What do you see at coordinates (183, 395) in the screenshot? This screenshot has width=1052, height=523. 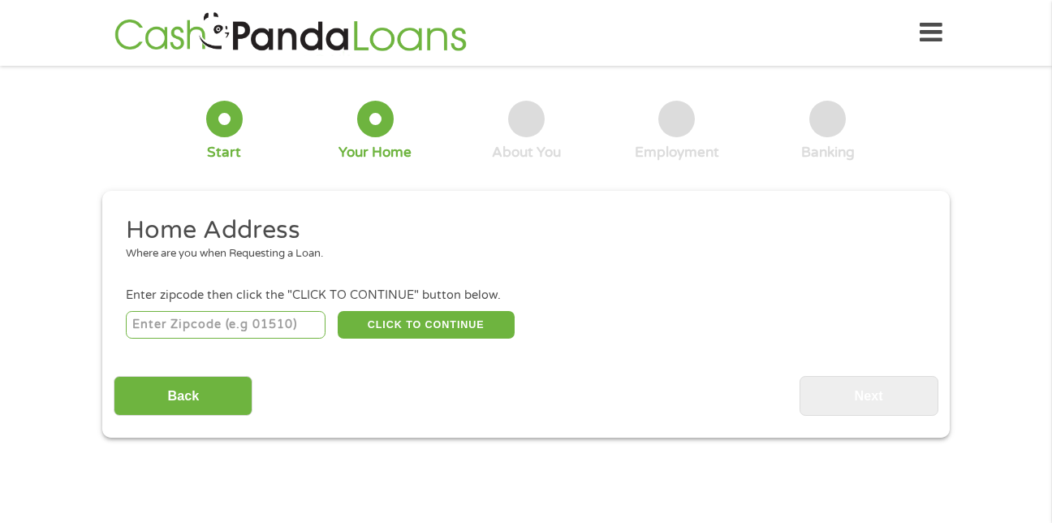 I see `input: Back` at bounding box center [183, 395].